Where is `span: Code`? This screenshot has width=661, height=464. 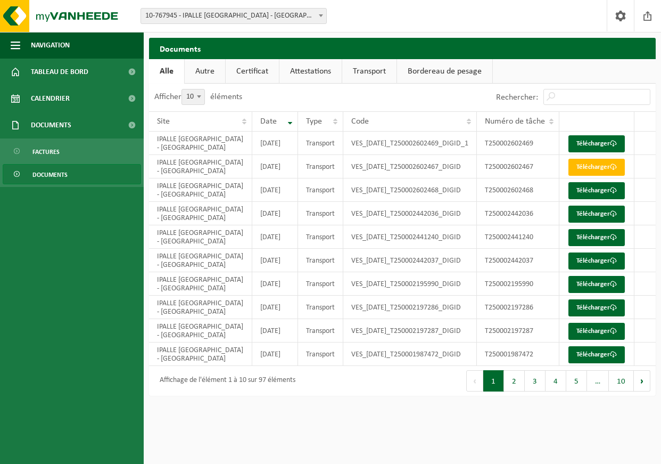 span: Code is located at coordinates (360, 121).